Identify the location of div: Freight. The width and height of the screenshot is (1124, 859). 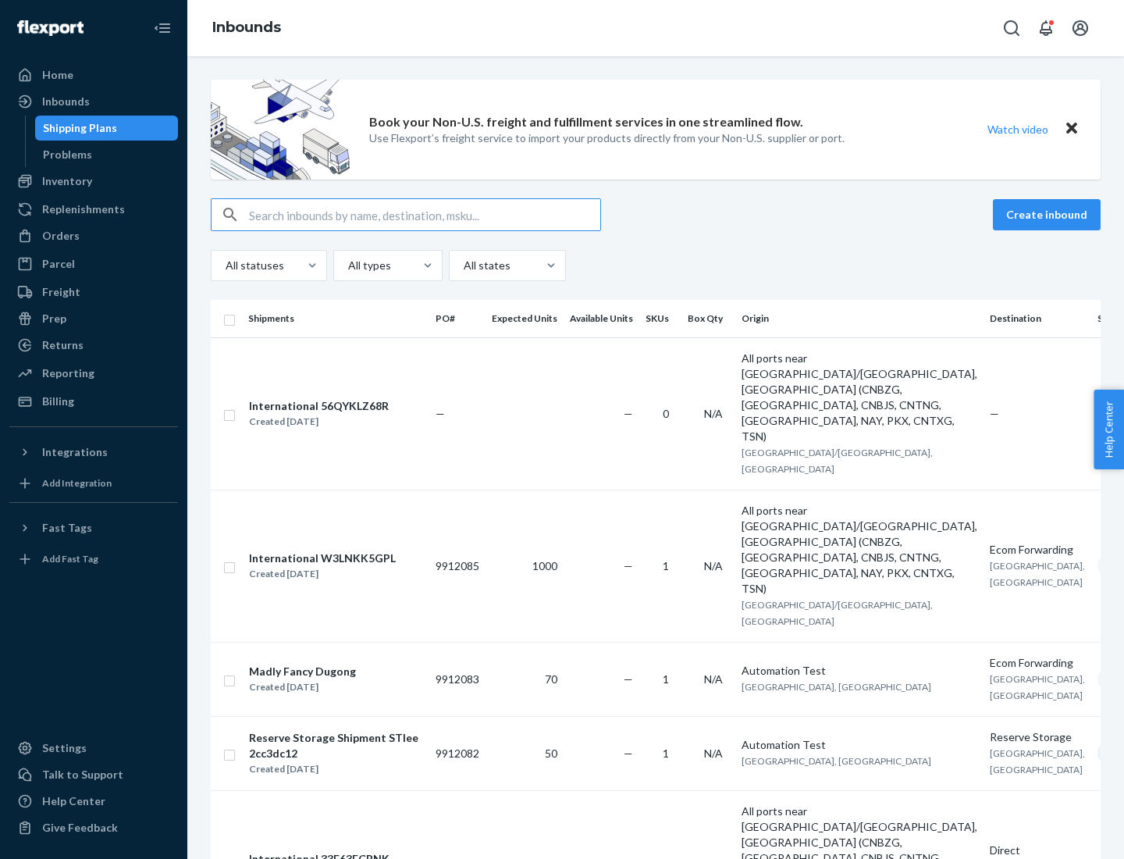
(61, 292).